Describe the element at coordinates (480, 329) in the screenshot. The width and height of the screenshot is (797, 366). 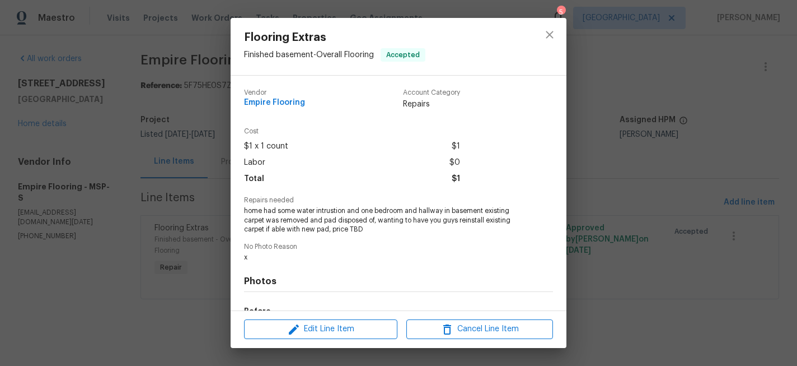
I see `button: Cancel Line Item` at that location.